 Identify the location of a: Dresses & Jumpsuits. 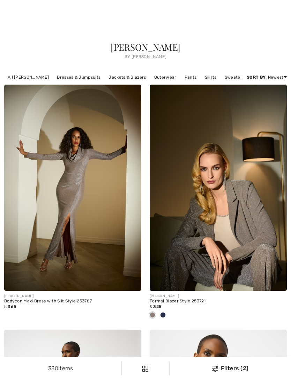
(79, 77).